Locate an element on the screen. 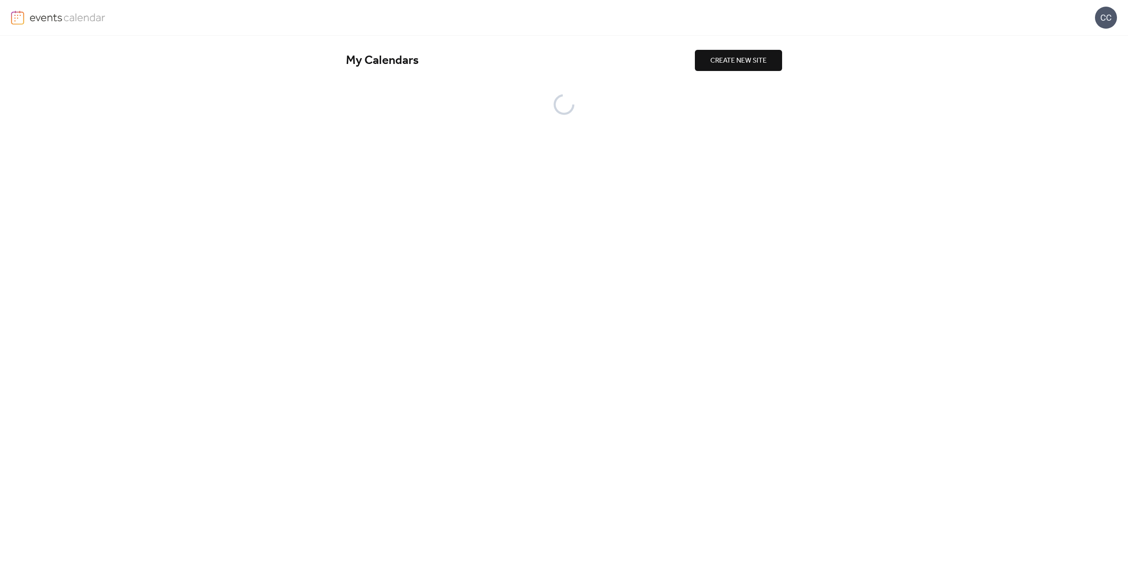 The image size is (1128, 564). img: logo is located at coordinates (18, 18).